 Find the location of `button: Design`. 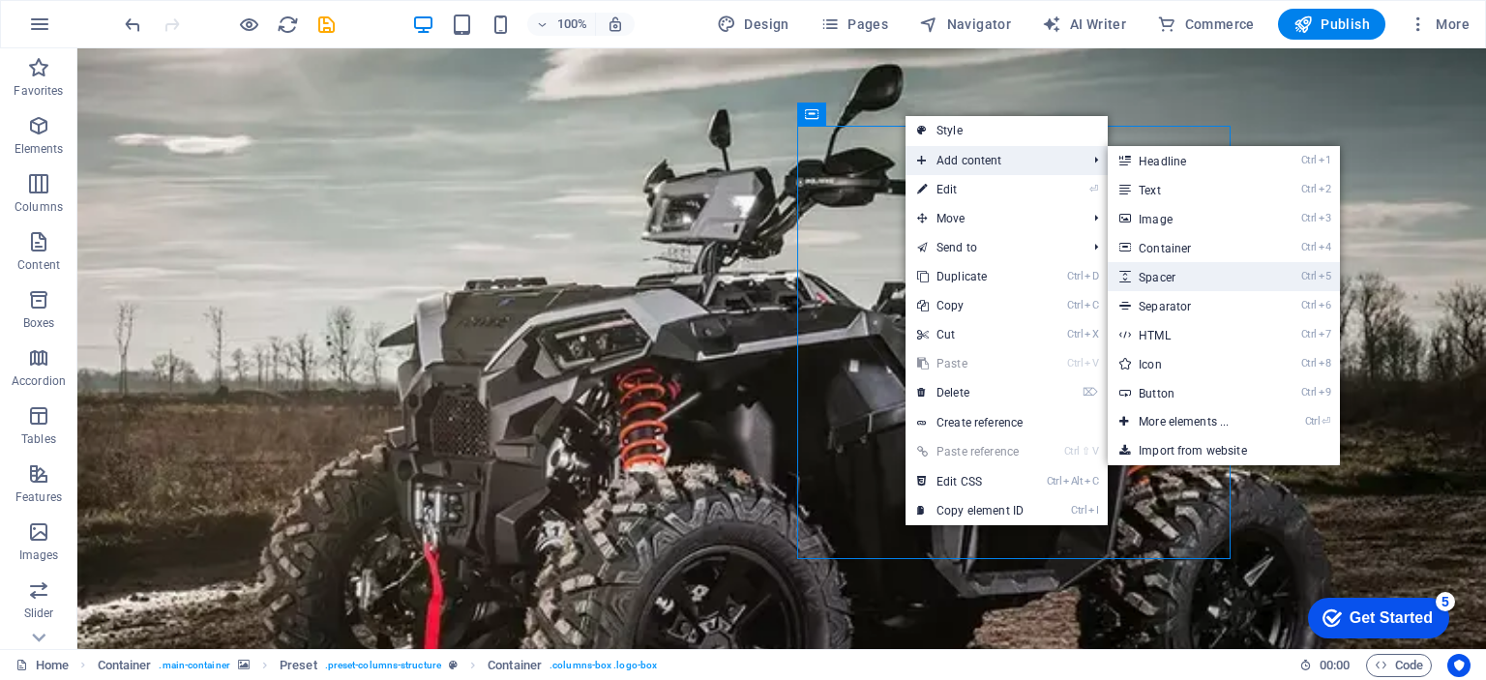

button: Design is located at coordinates (753, 24).